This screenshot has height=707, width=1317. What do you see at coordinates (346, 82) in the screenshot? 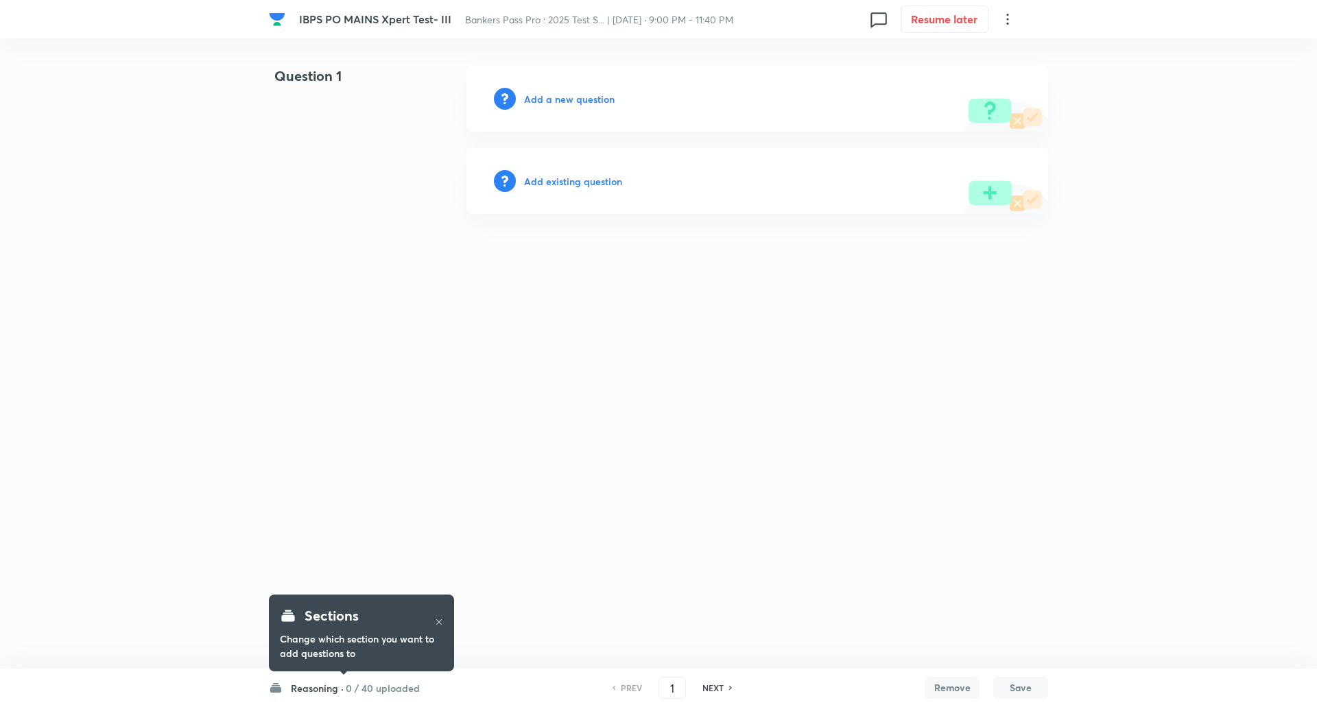
I see `h4: Question 1` at bounding box center [346, 82].